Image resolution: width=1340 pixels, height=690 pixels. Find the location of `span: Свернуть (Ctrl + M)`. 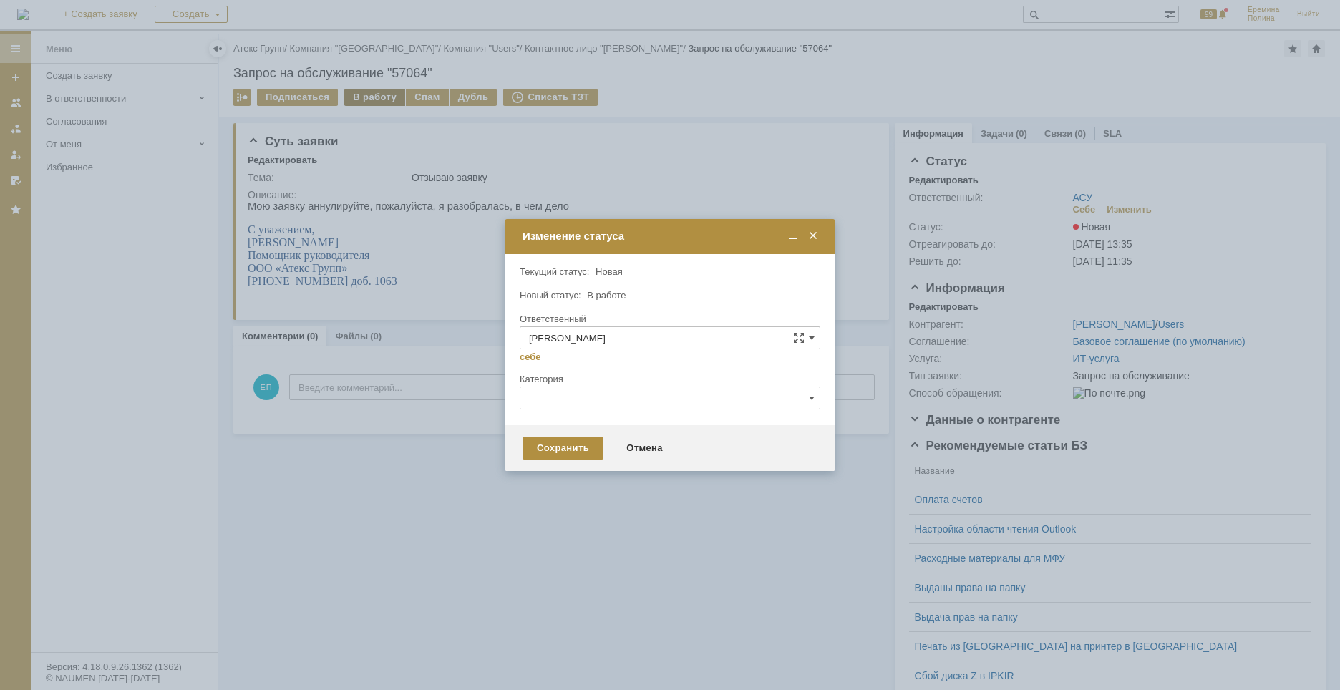

span: Свернуть (Ctrl + M) is located at coordinates (793, 236).